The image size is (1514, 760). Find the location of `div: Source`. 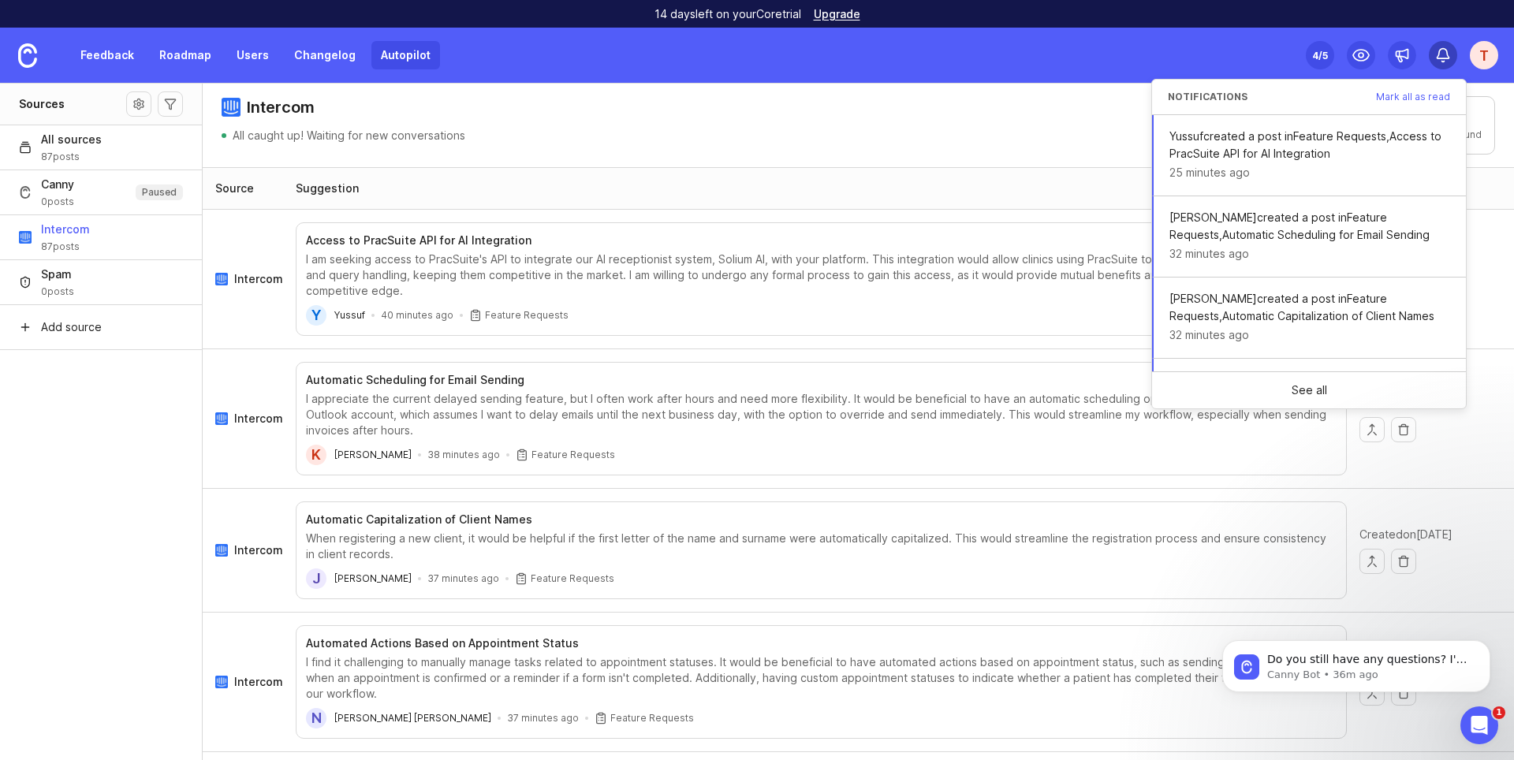

div: Source is located at coordinates (234, 189).